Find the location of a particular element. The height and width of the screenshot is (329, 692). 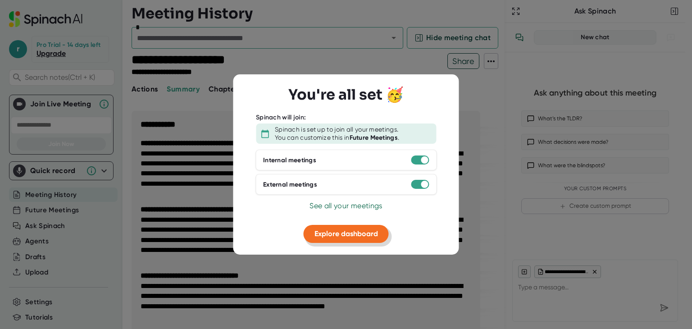

div: Internal meetings is located at coordinates (290, 160).